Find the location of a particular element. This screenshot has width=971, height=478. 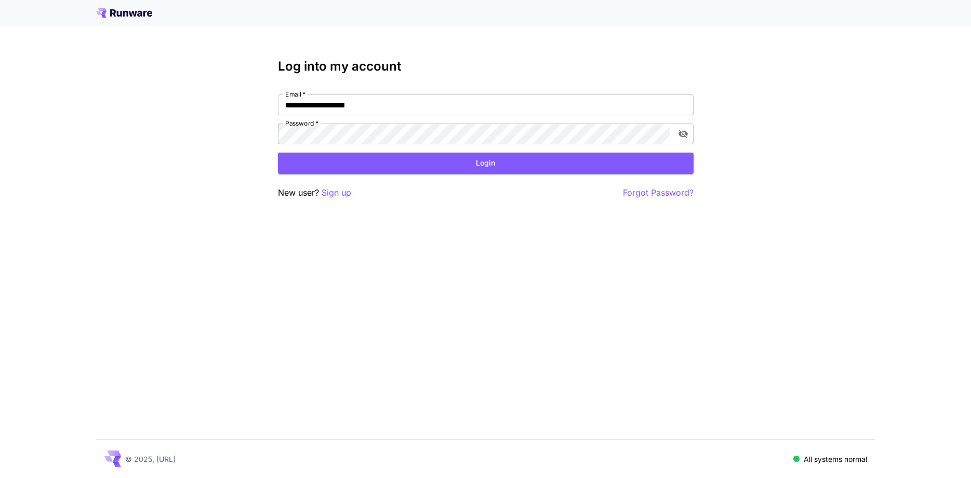

button: Sign up is located at coordinates (336, 193).